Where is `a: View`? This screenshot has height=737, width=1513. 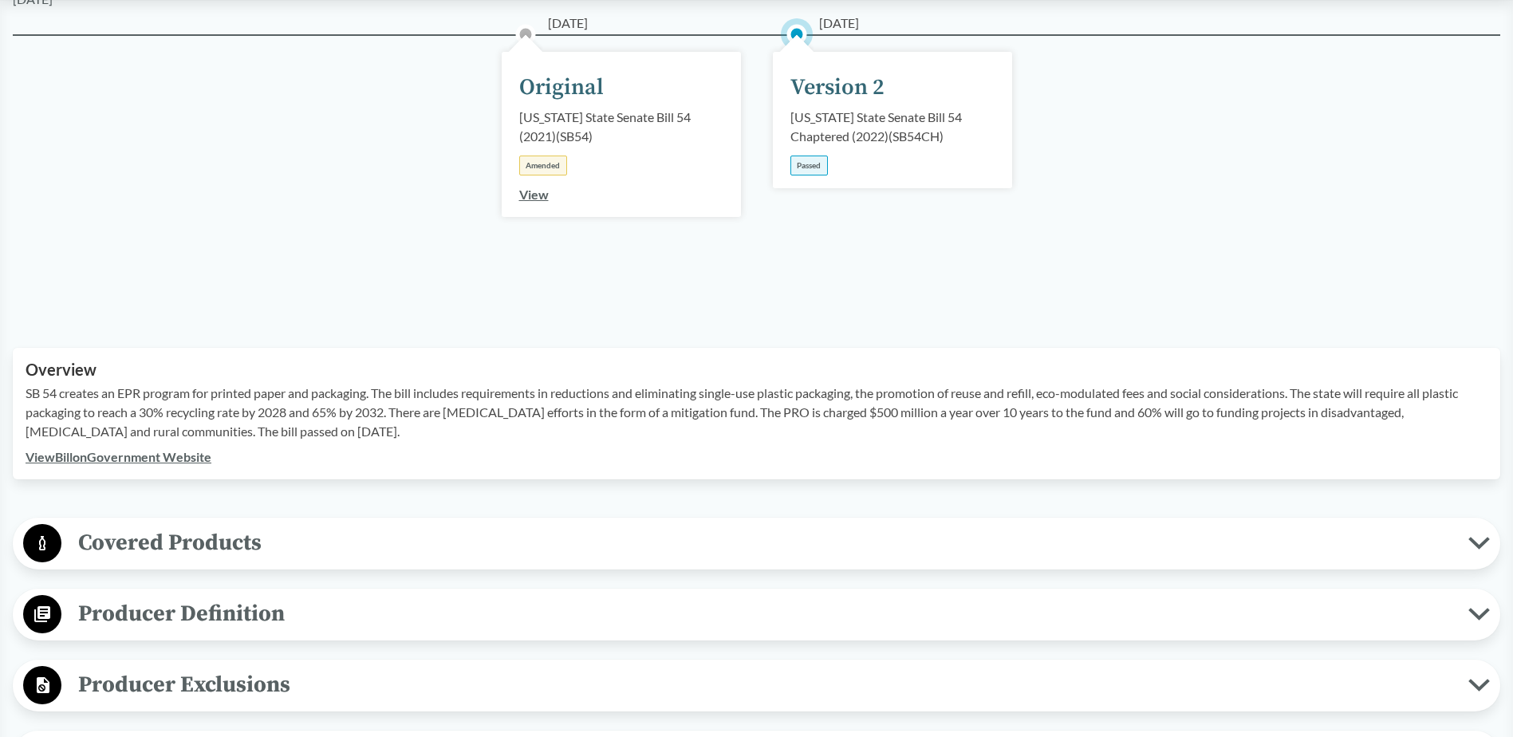 a: View is located at coordinates (534, 194).